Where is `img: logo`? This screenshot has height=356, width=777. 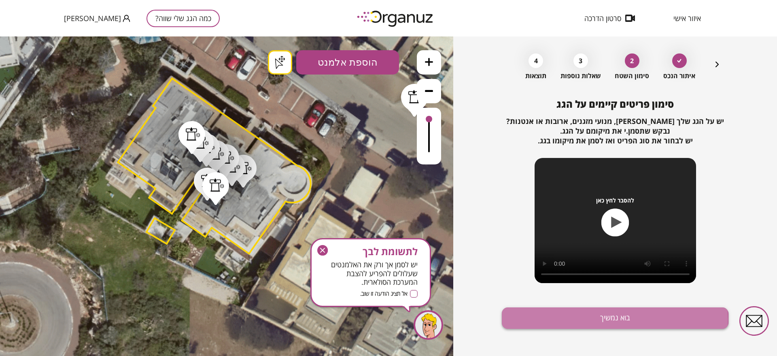 img: logo is located at coordinates (396, 18).